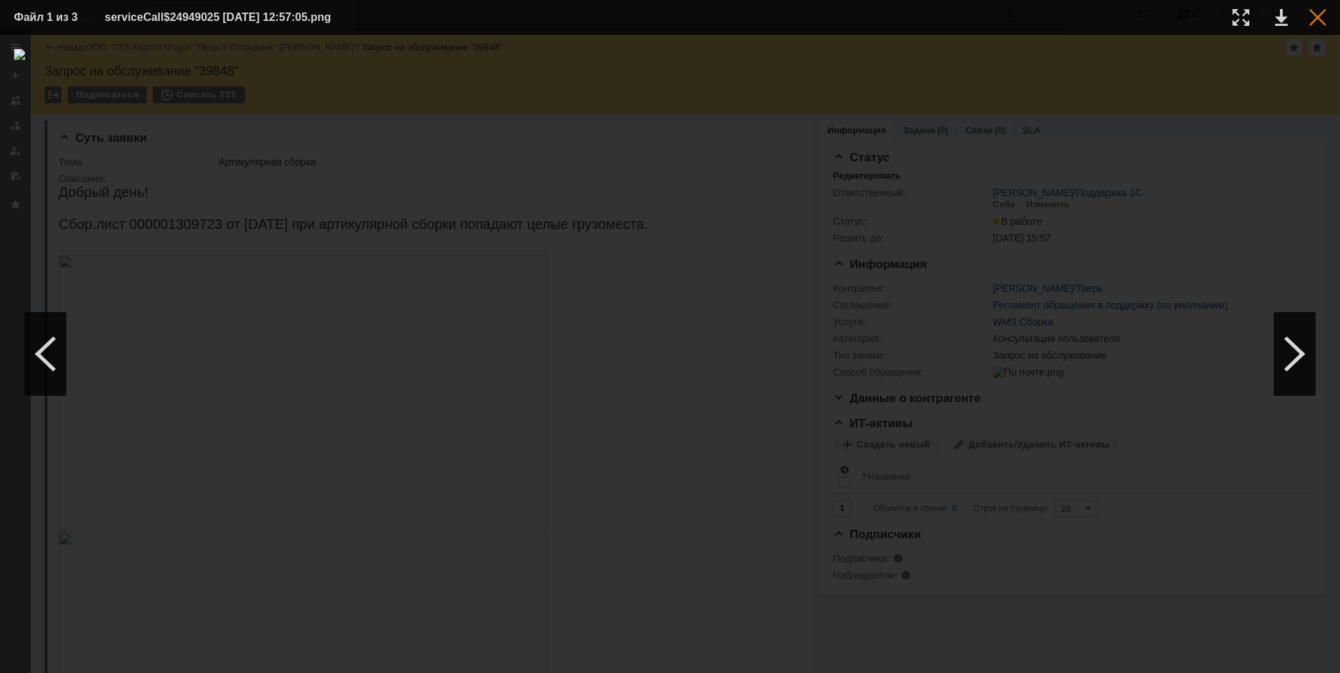 The height and width of the screenshot is (673, 1340). I want to click on div: Увеличить масштаб, so click(1241, 17).